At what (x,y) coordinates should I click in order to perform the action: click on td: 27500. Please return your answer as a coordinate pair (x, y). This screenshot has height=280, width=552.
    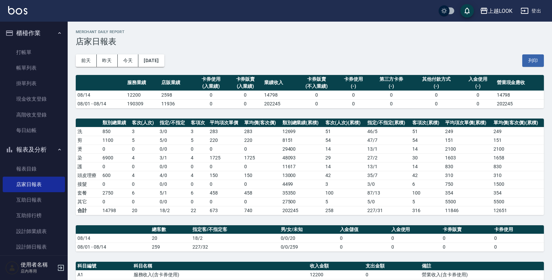
    Looking at the image, I should click on (302, 202).